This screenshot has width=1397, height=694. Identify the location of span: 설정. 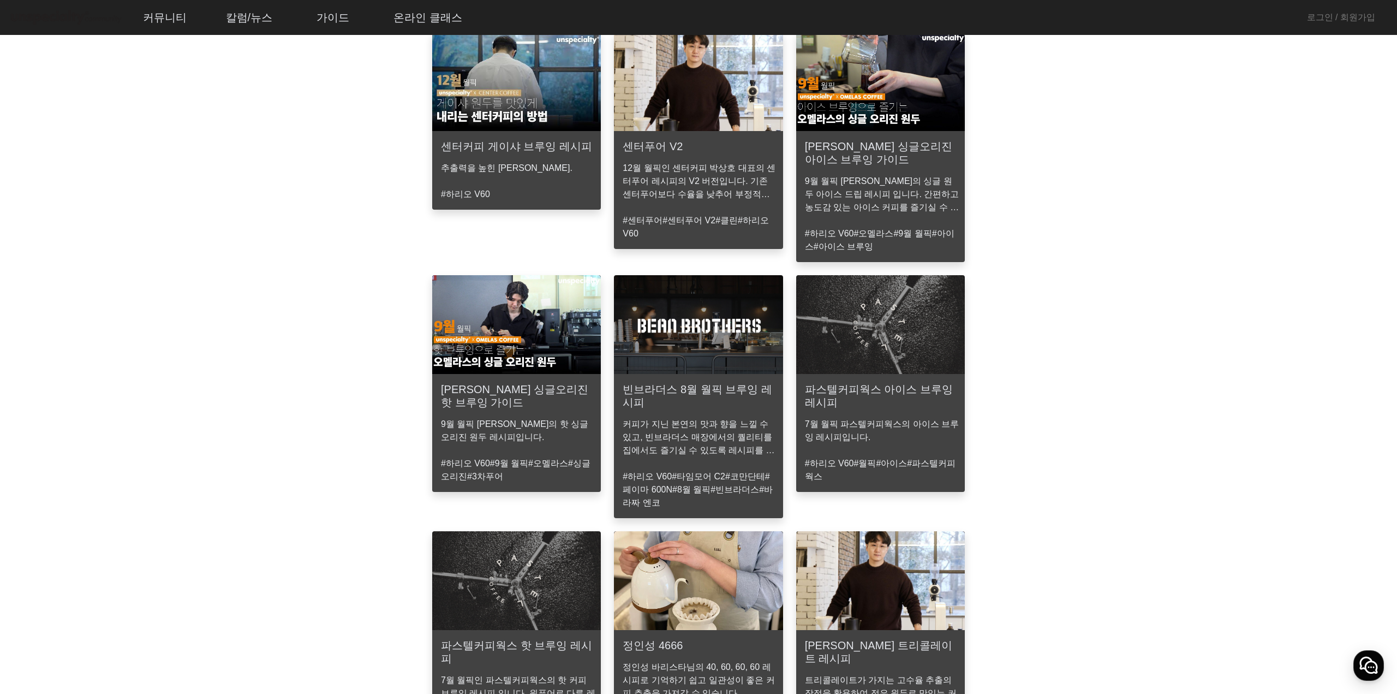
(175, 367).